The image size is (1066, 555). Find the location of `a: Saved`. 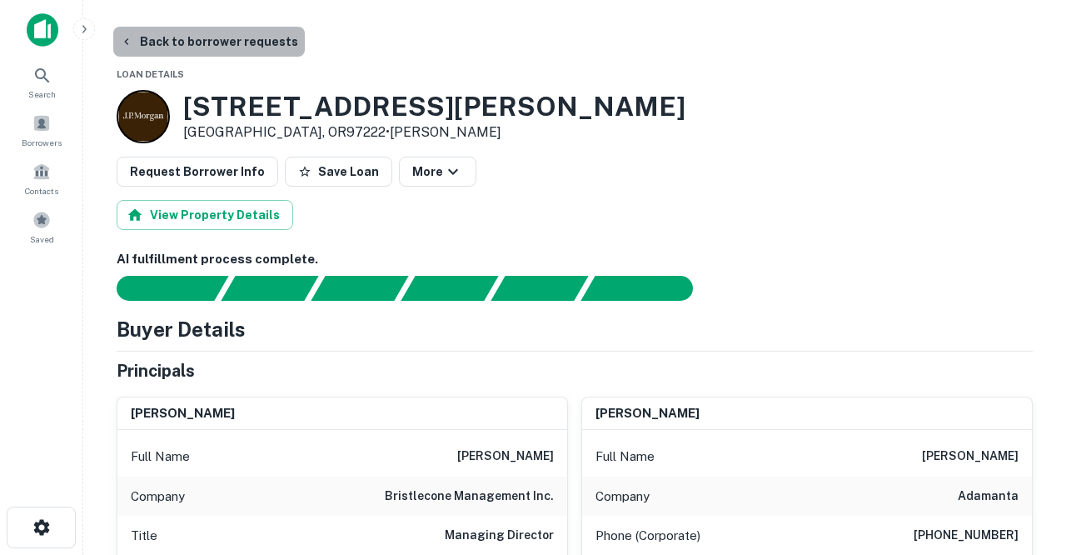

a: Saved is located at coordinates (42, 227).